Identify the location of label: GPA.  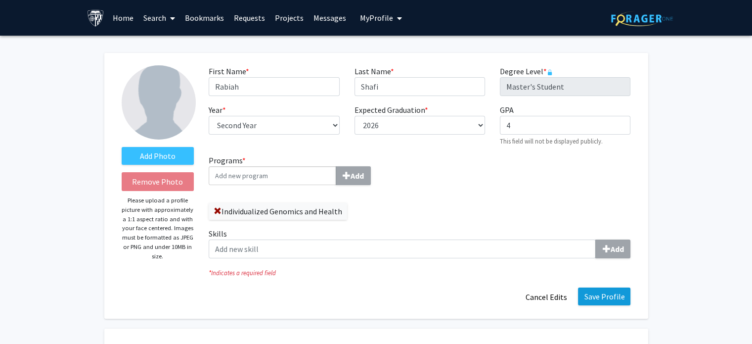
(507, 110).